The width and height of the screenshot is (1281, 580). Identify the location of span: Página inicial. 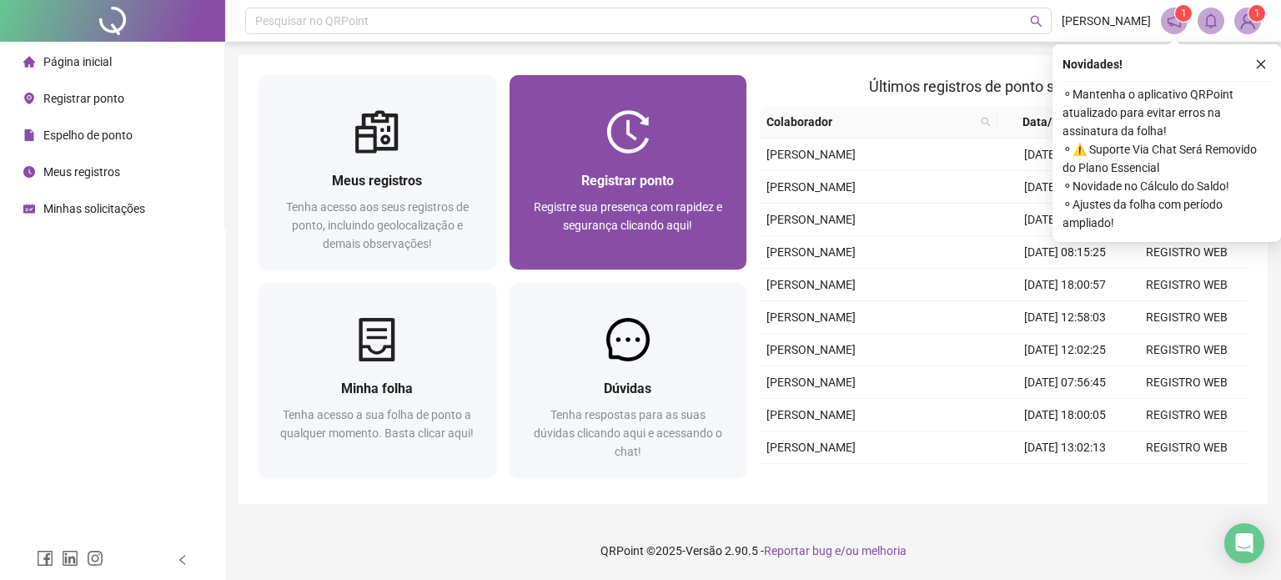
(78, 62).